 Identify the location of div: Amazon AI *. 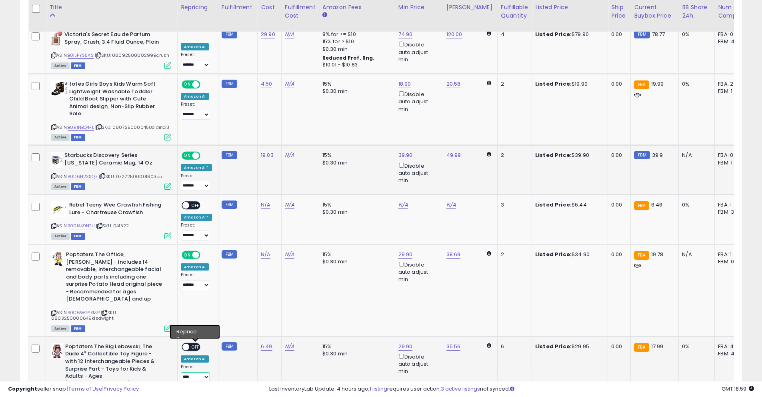
(196, 217).